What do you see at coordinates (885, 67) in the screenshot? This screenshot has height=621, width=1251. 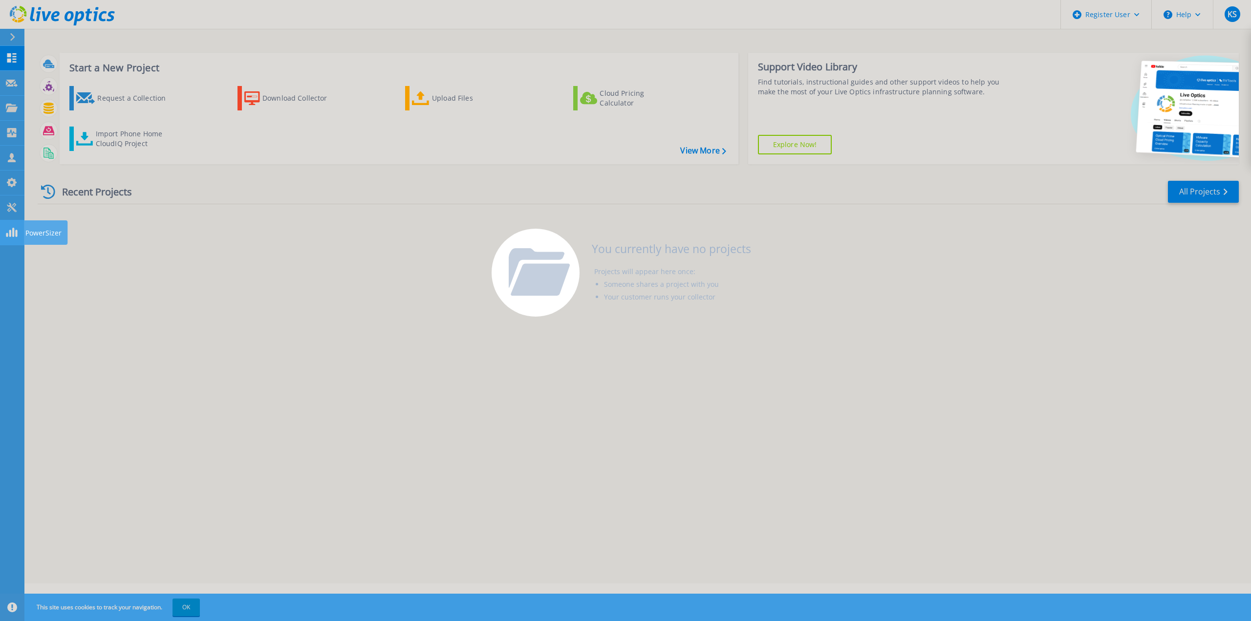 I see `div: Support Video Library` at bounding box center [885, 67].